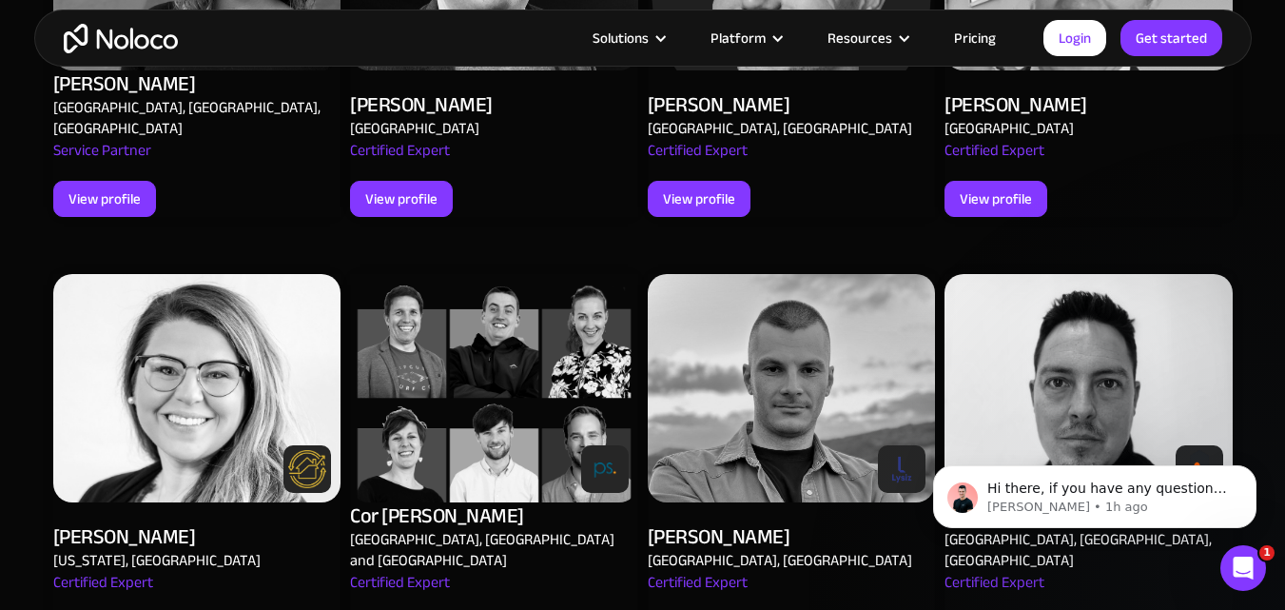 The width and height of the screenshot is (1285, 610). I want to click on a: Pricing, so click(975, 38).